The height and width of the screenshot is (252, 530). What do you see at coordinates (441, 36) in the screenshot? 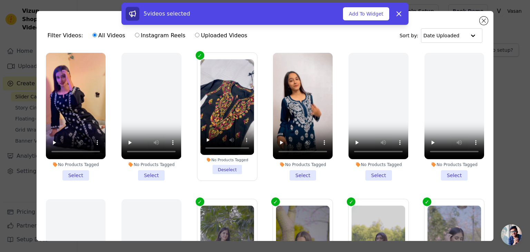
I see `div: Sort by:` at bounding box center [441, 36].